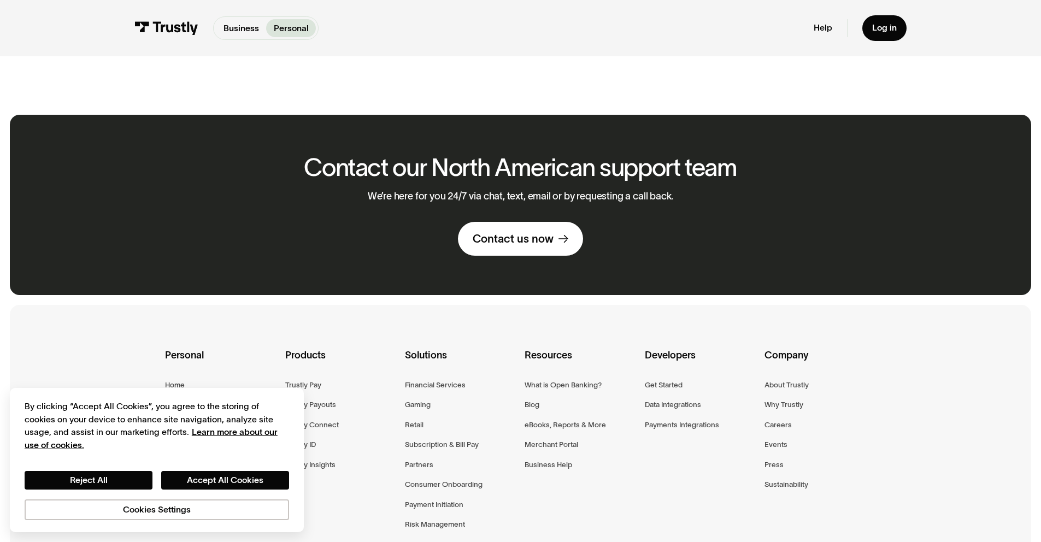  What do you see at coordinates (435, 385) in the screenshot?
I see `div: Financial Services` at bounding box center [435, 385].